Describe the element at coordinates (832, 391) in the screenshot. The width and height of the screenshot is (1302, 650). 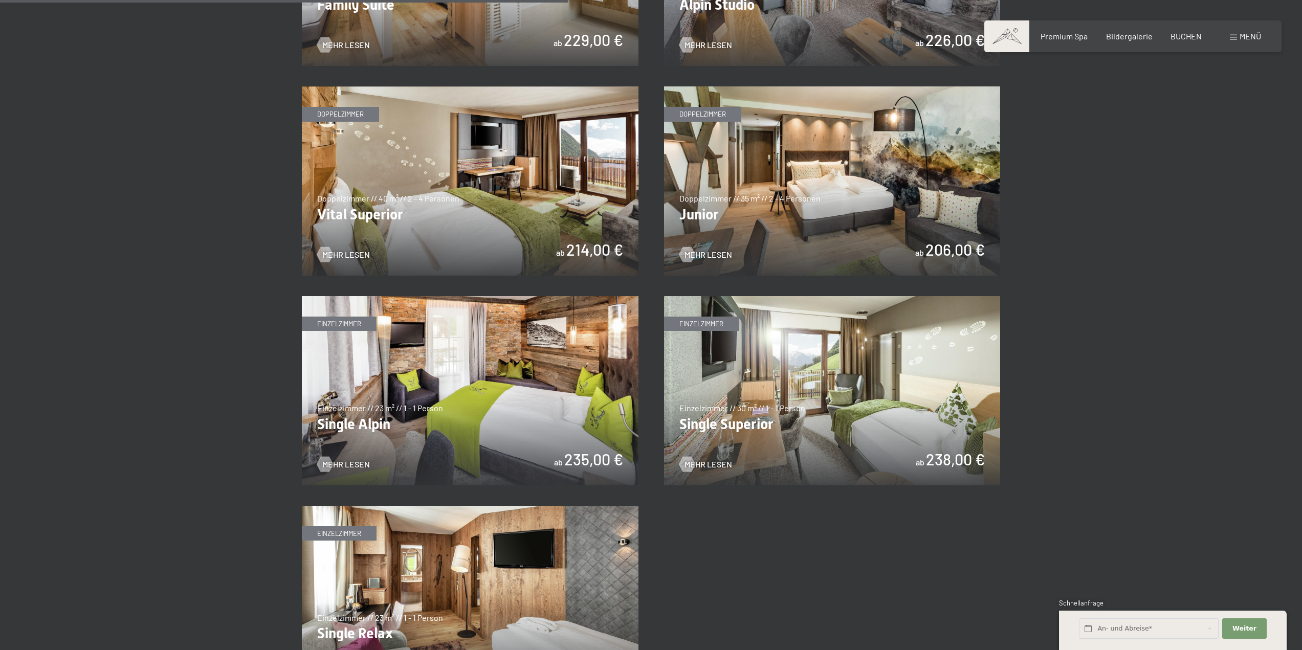
I see `img: Single Superior` at that location.